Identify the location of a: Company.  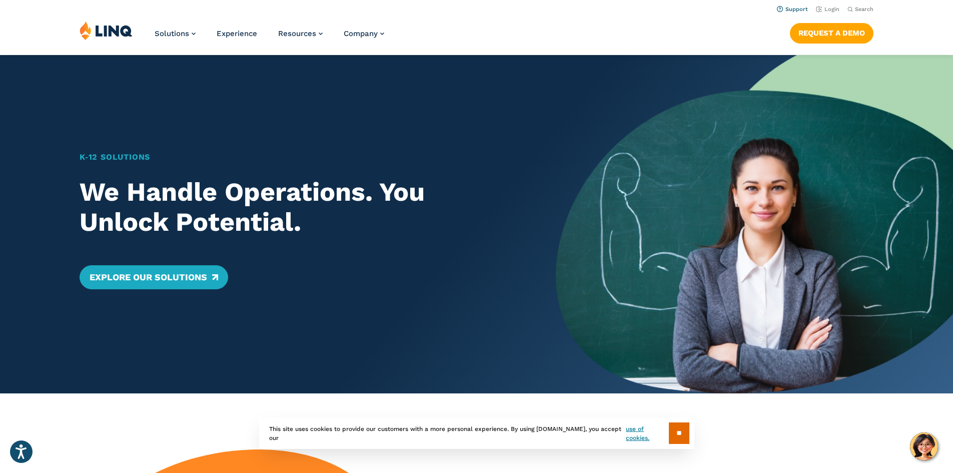
(364, 34).